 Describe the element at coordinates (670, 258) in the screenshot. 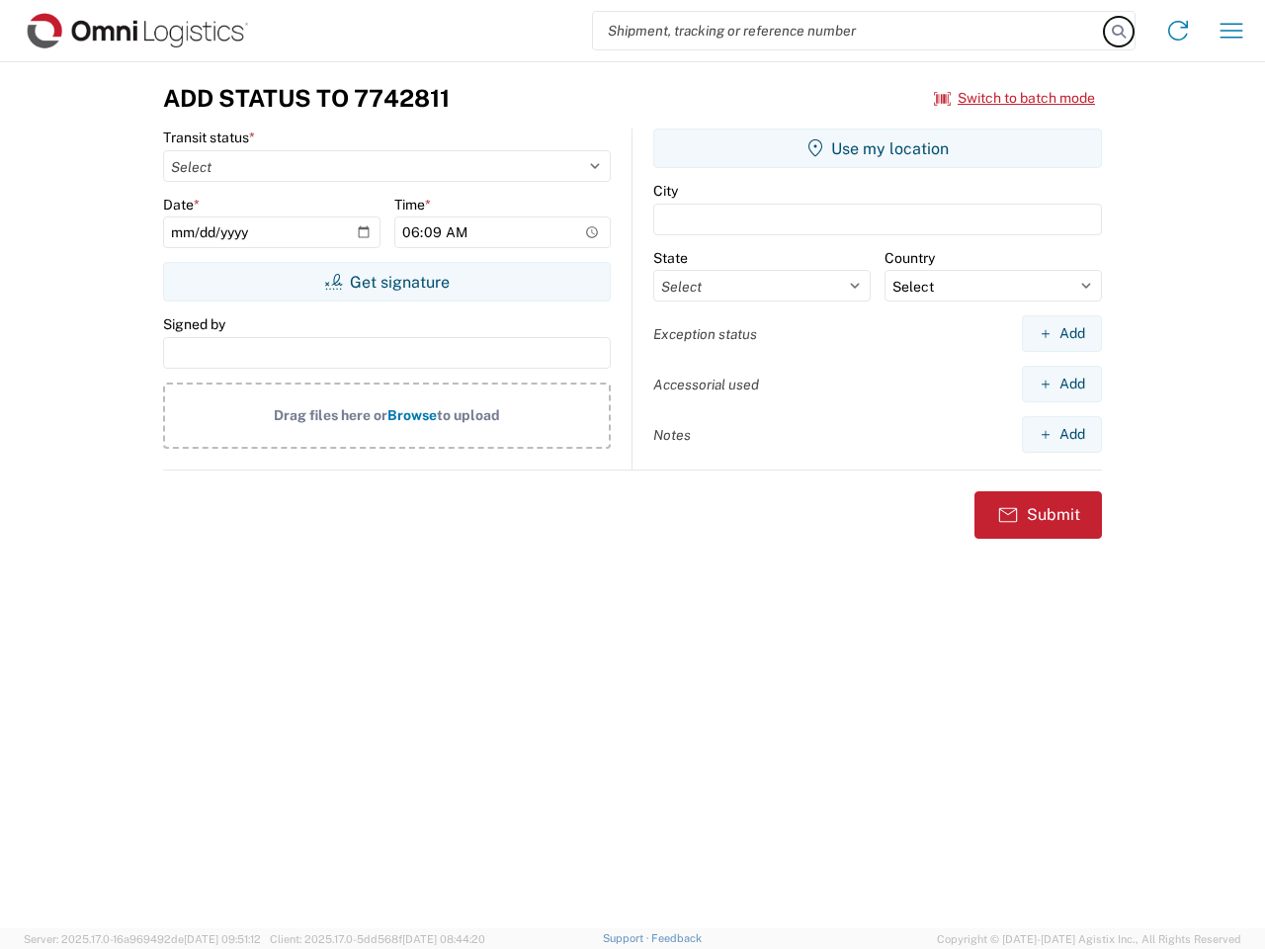

I see `label: State` at that location.